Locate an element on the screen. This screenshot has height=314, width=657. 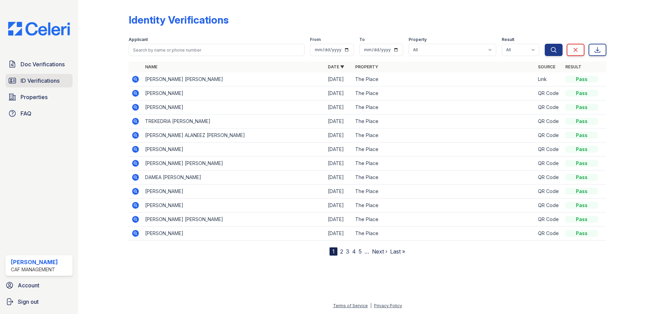
div: Identity Verifications is located at coordinates (178, 20).